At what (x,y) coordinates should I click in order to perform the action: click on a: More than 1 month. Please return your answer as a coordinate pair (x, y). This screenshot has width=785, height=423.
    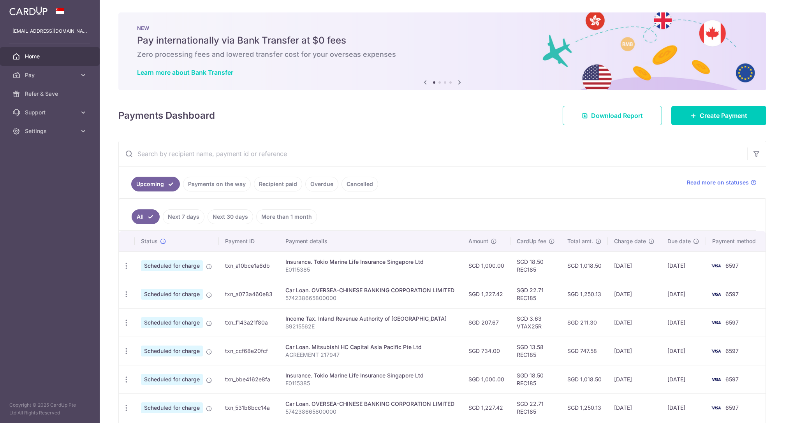
    Looking at the image, I should click on (287, 217).